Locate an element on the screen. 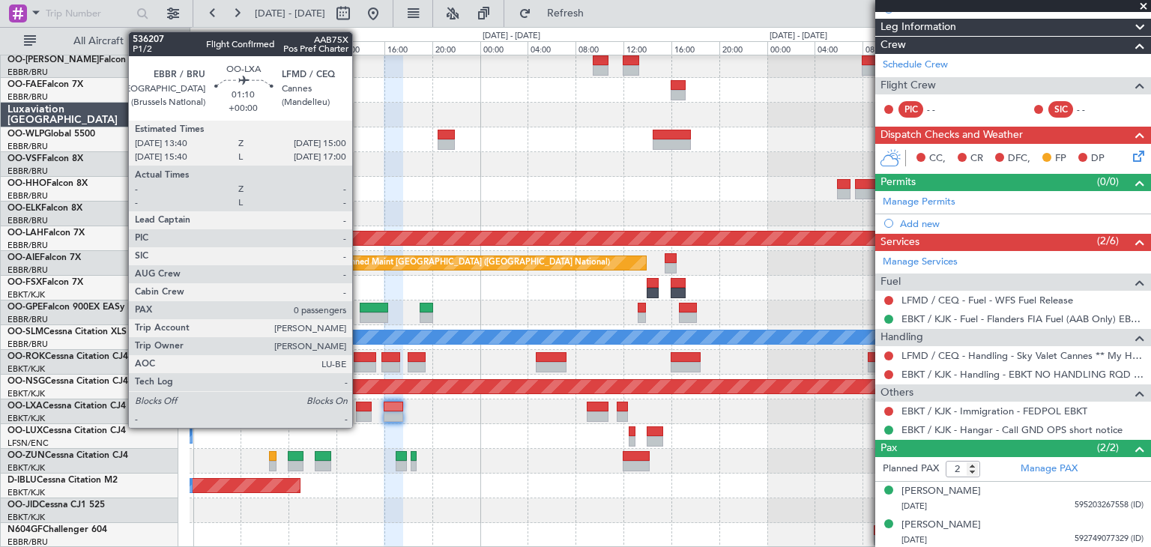  span: OO-WLP is located at coordinates (25, 134).